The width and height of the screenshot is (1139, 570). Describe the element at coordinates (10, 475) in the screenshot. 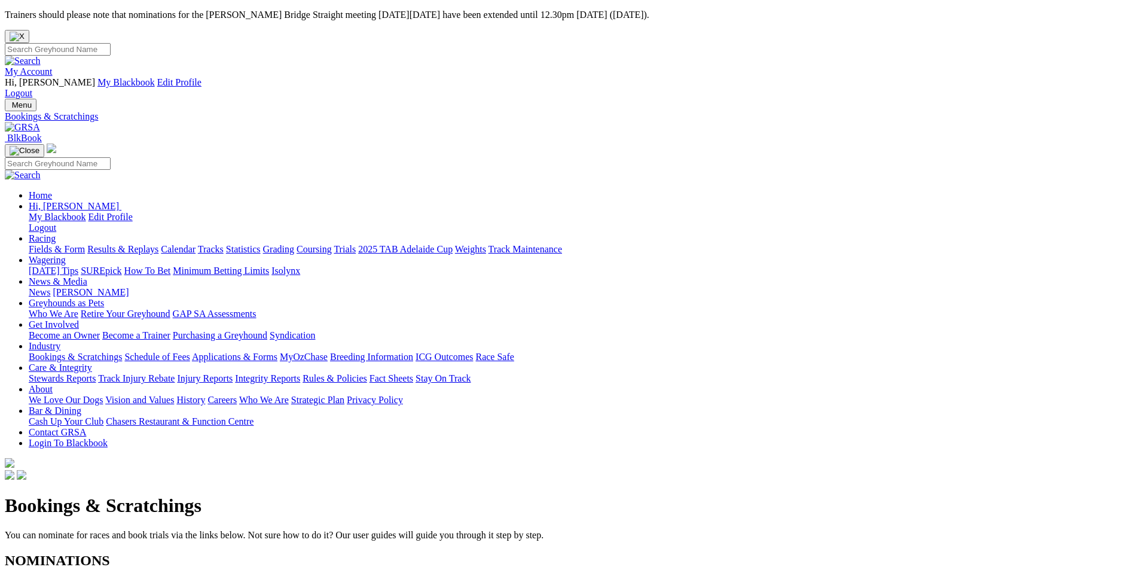

I see `img: facebook.svg` at that location.